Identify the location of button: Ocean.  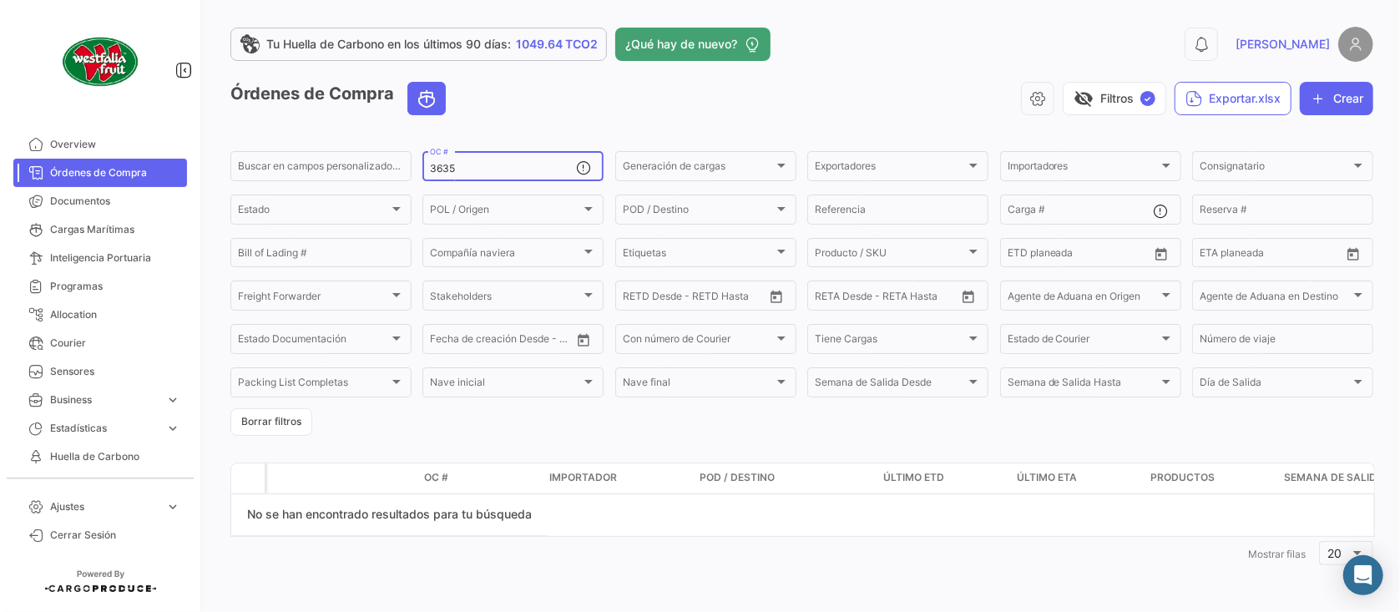
(427, 99).